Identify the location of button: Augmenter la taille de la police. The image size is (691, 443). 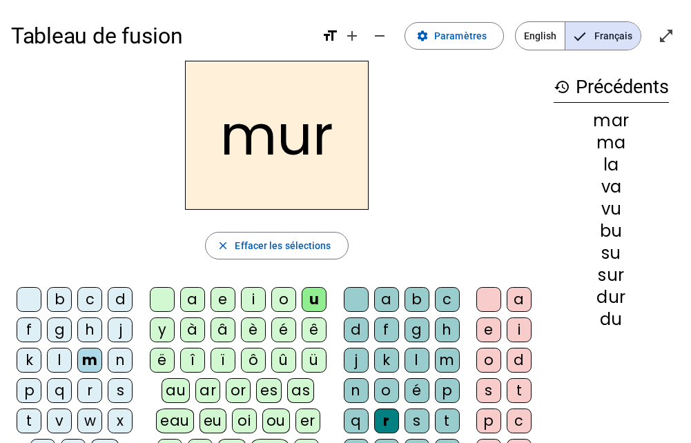
(352, 36).